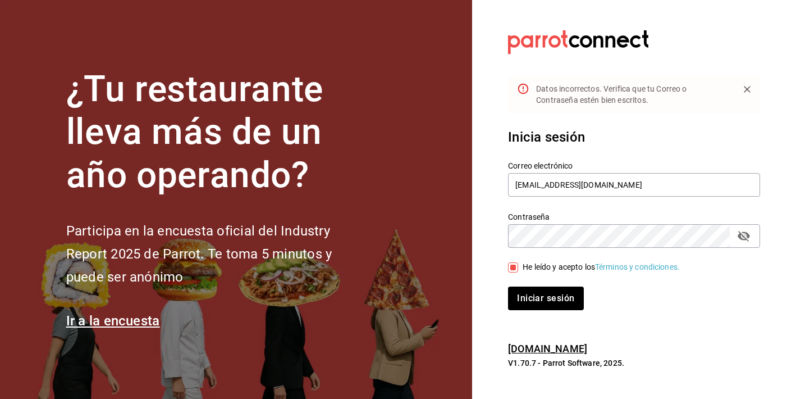 The width and height of the screenshot is (787, 399). I want to click on div: He leído y acepto los, so click(602, 267).